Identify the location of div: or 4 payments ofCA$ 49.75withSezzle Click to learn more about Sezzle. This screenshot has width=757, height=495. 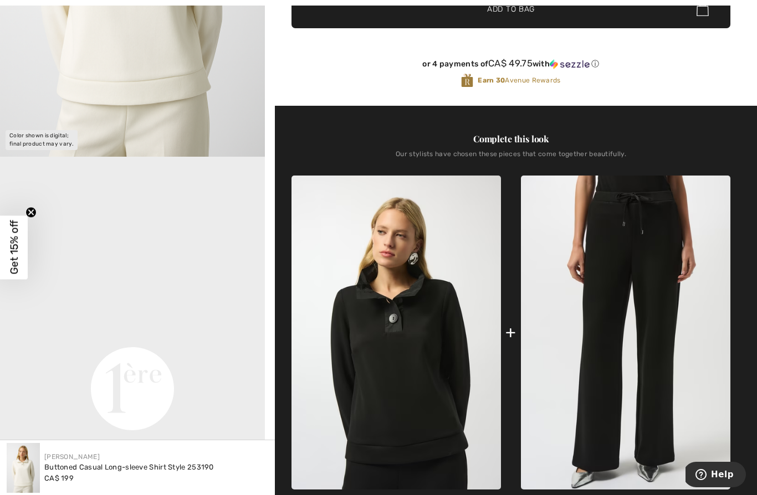
(511, 65).